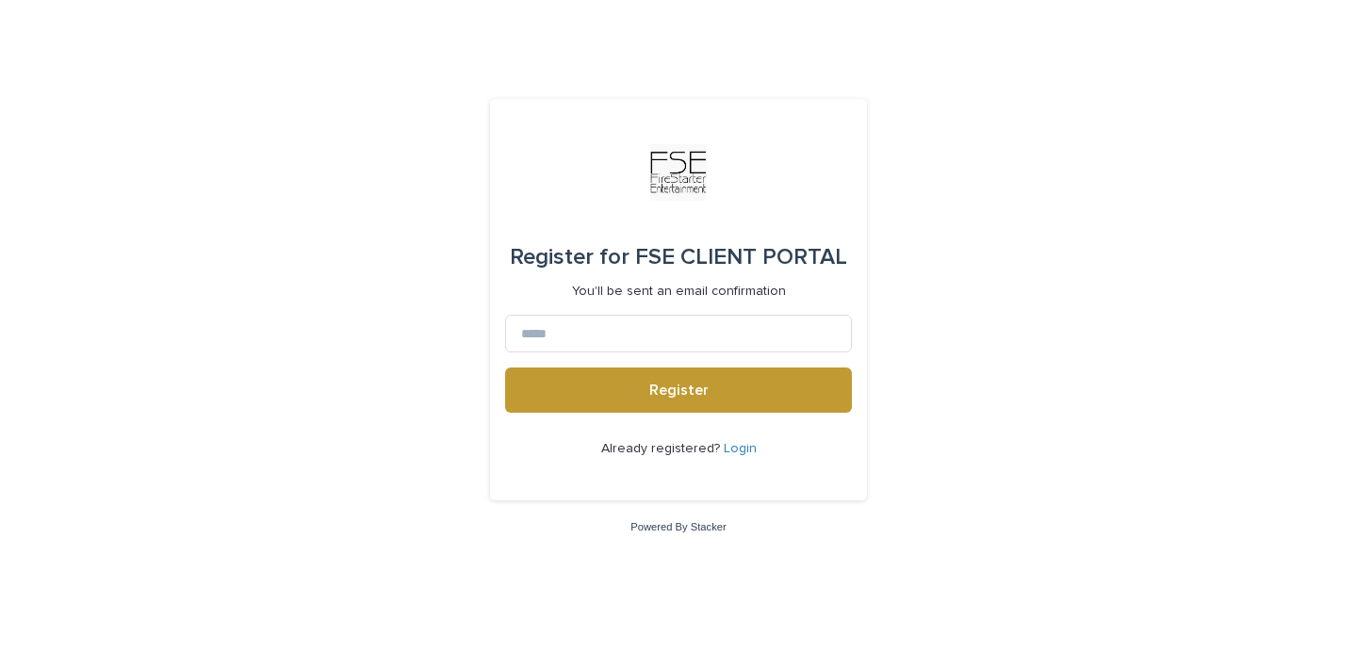  I want to click on span: Register for, so click(569, 257).